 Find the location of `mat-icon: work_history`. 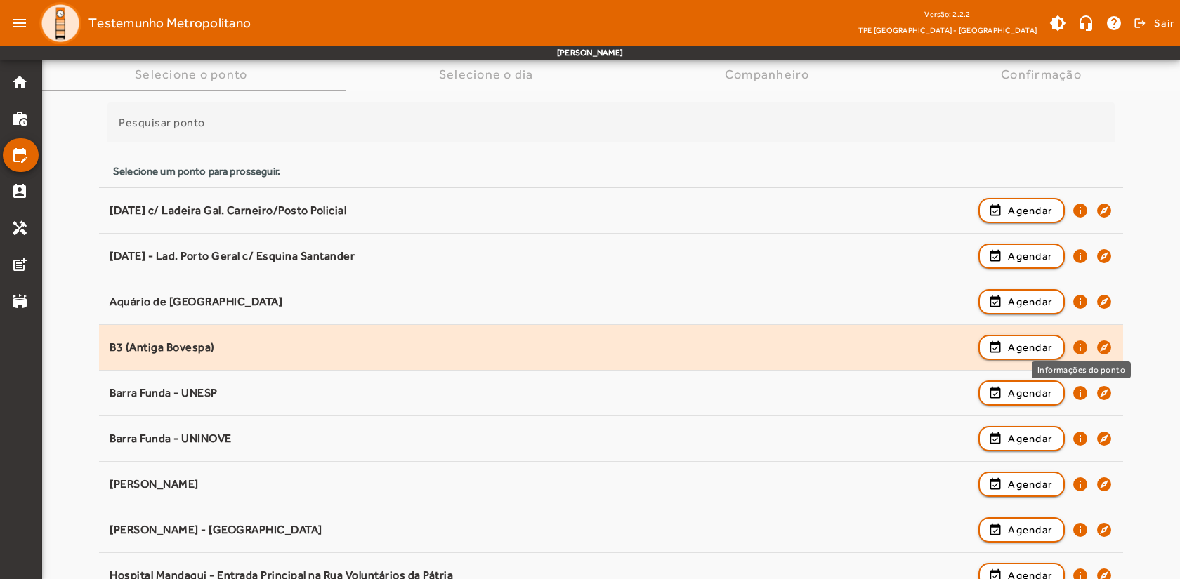

mat-icon: work_history is located at coordinates (20, 119).